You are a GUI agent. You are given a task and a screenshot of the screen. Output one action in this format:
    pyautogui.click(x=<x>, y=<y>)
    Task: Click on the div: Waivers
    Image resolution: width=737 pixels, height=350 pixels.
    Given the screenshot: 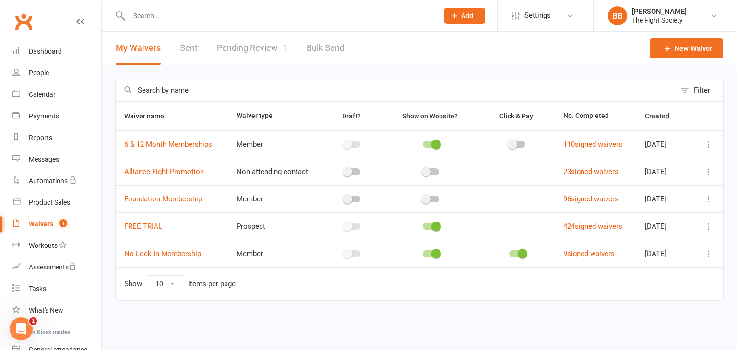 What is the action you would take?
    pyautogui.click(x=41, y=224)
    